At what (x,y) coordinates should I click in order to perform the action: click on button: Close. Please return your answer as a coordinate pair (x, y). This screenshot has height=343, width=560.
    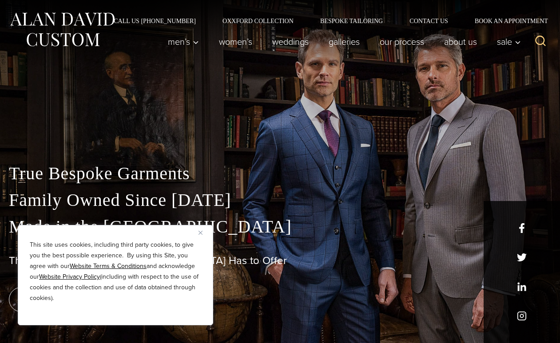
    Looking at the image, I should click on (204, 233).